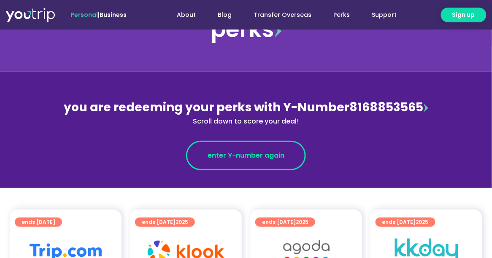 This screenshot has height=258, width=492. I want to click on a: Blog, so click(224, 15).